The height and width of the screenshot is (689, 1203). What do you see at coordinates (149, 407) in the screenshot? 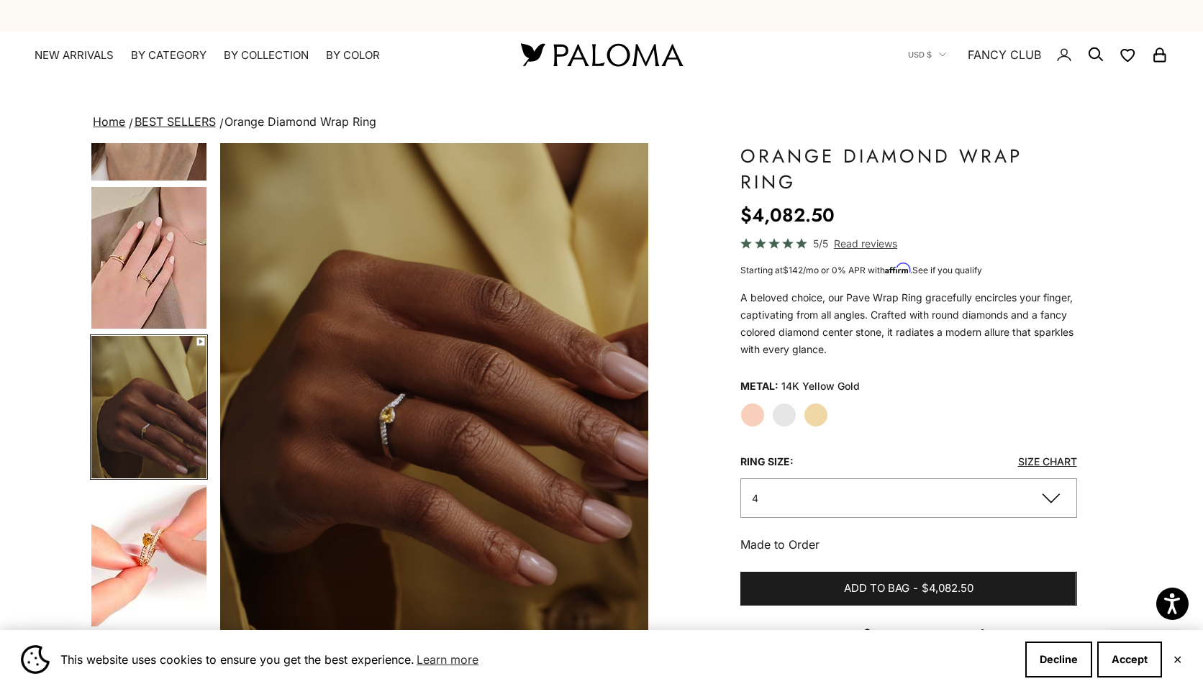
I see `button: Go to item 7` at bounding box center [149, 407].